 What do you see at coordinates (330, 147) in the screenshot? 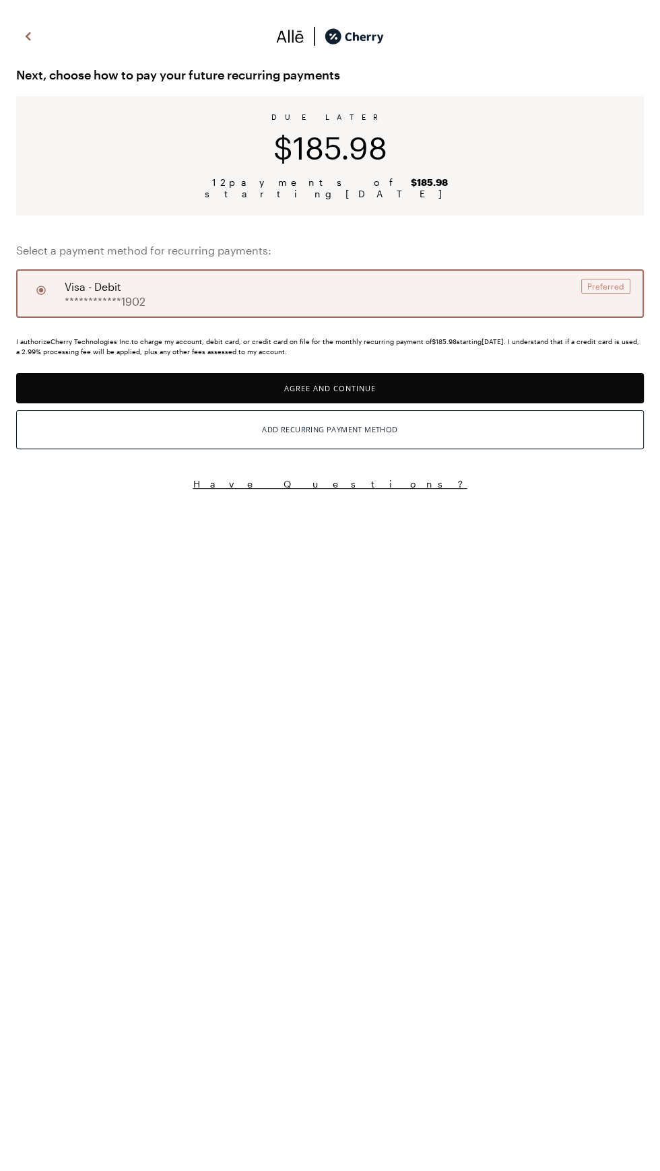
I see `span: $185.98` at bounding box center [330, 147].